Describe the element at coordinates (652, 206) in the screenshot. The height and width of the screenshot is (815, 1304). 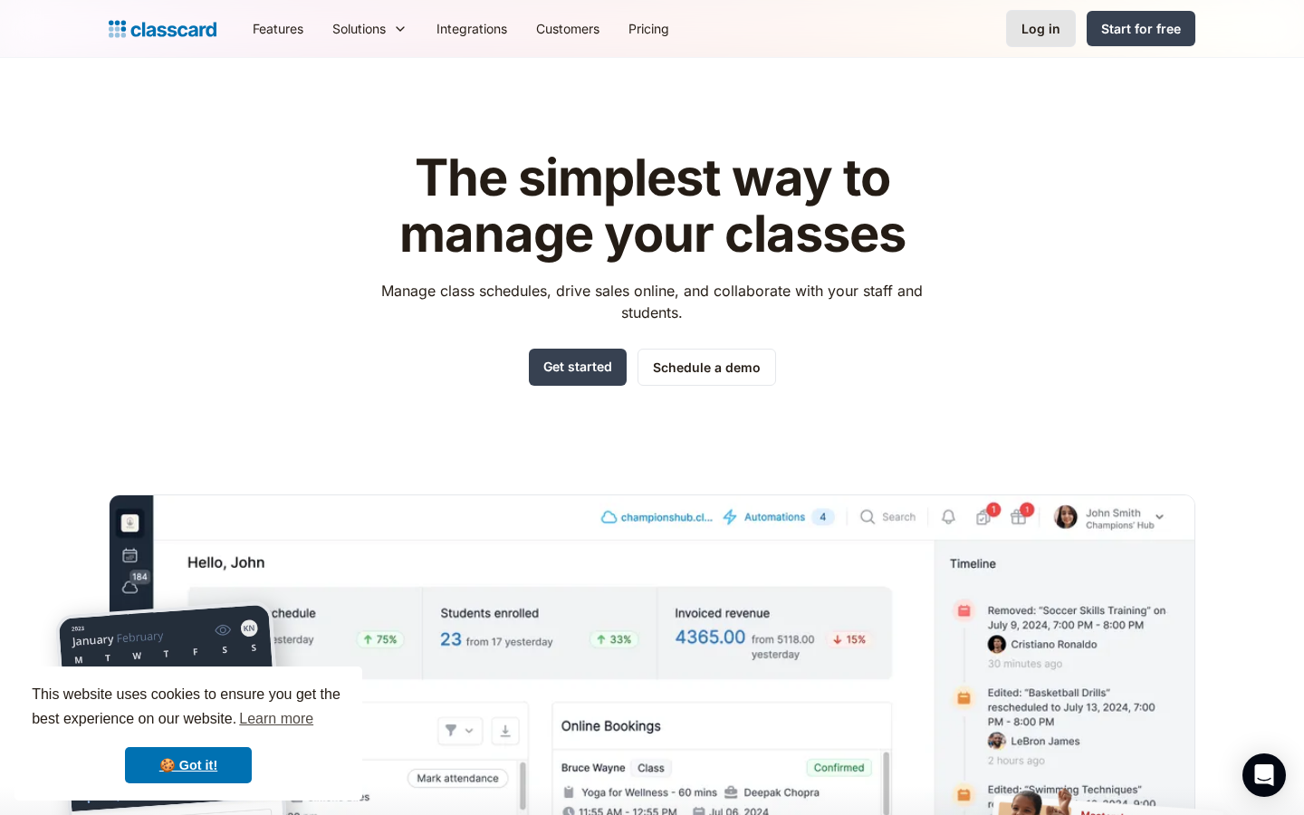
I see `h1: The simplest way to manage your classes` at that location.